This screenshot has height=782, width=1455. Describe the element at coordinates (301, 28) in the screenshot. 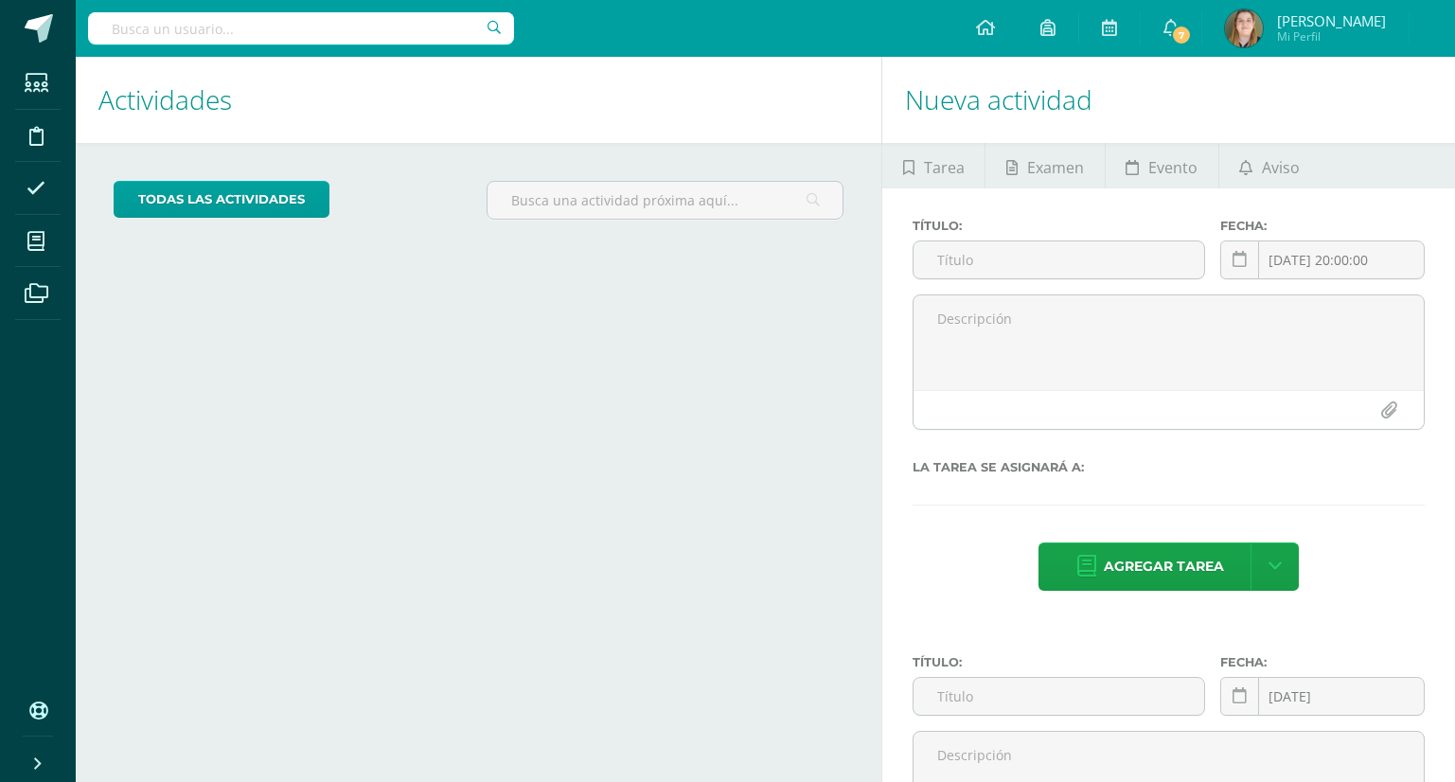

I see `input: Busca un usuario...` at that location.